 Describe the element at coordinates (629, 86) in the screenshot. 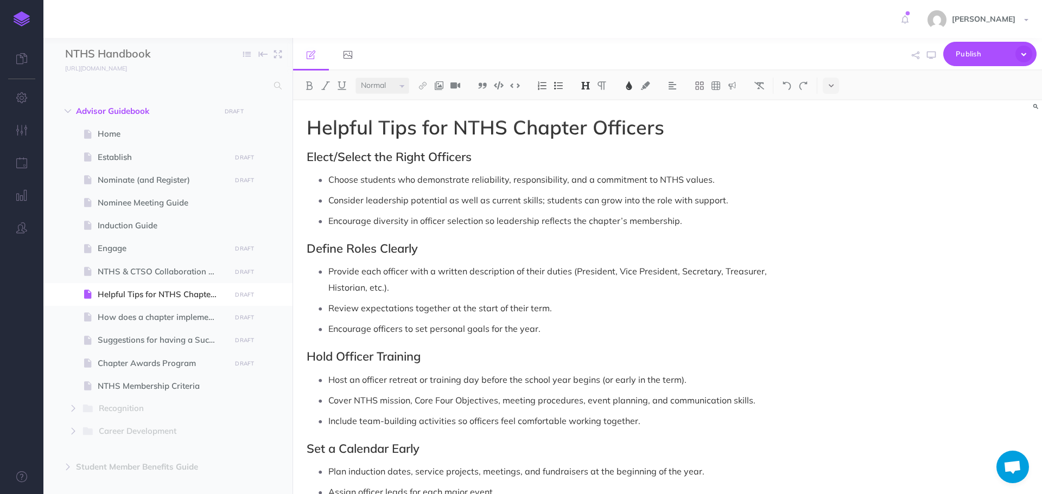

I see `img: Text color button` at that location.